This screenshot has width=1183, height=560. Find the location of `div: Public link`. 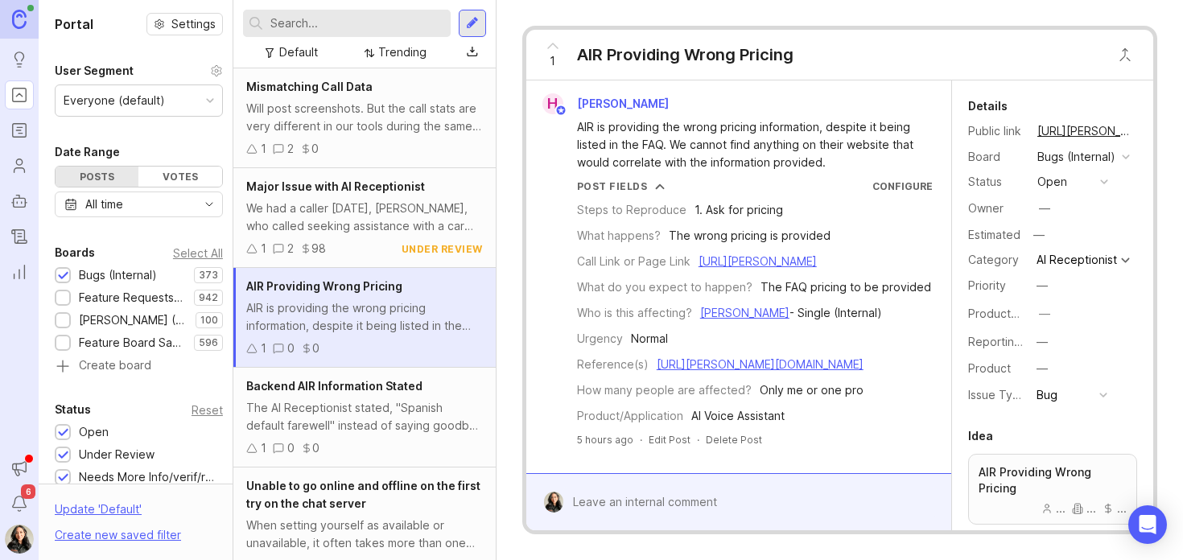

div: Public link is located at coordinates (997, 131).